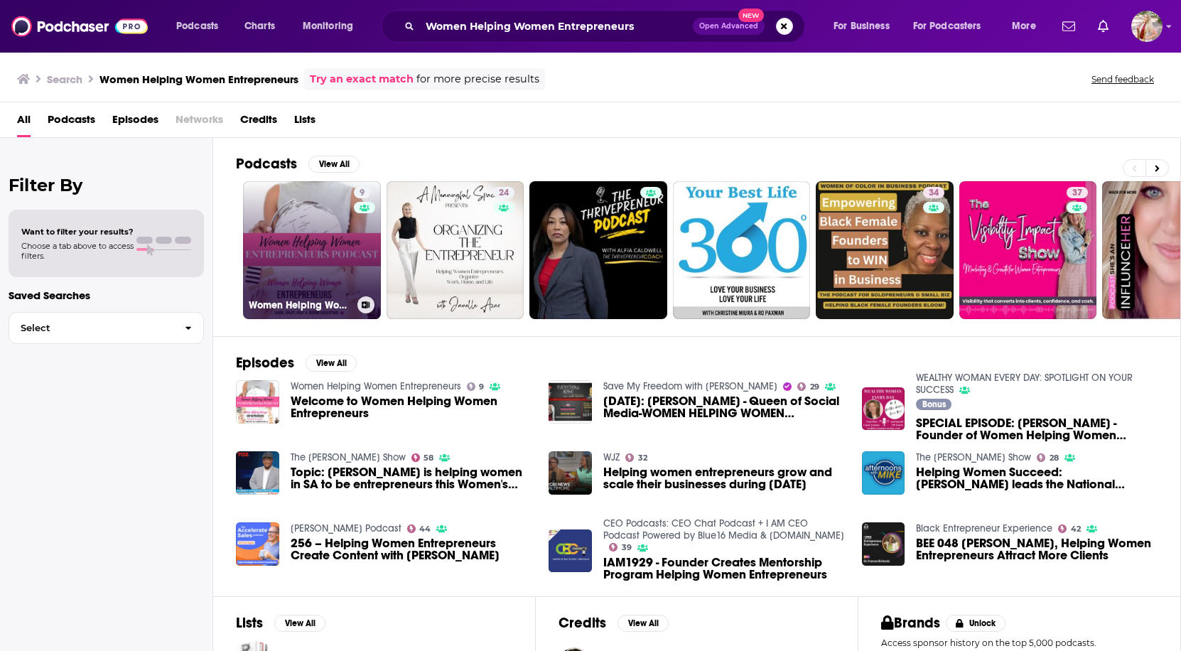 The height and width of the screenshot is (651, 1181). Describe the element at coordinates (1036, 549) in the screenshot. I see `a: BEE 048 Lauren Wells, Helping Women Entrepreneurs Attract More Clients` at that location.